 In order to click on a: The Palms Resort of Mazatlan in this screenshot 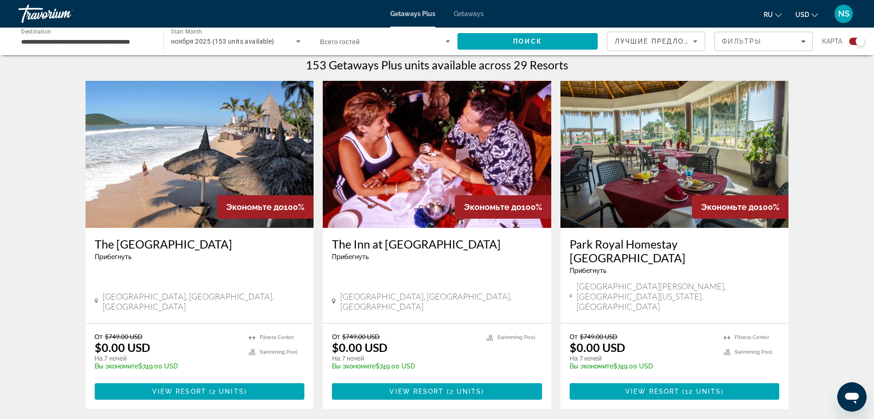, I will do `click(199, 154)`.